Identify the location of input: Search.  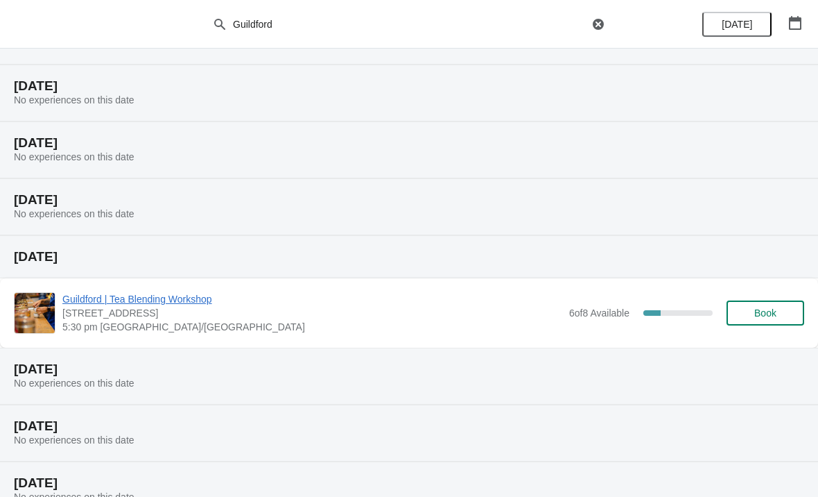
(411, 24).